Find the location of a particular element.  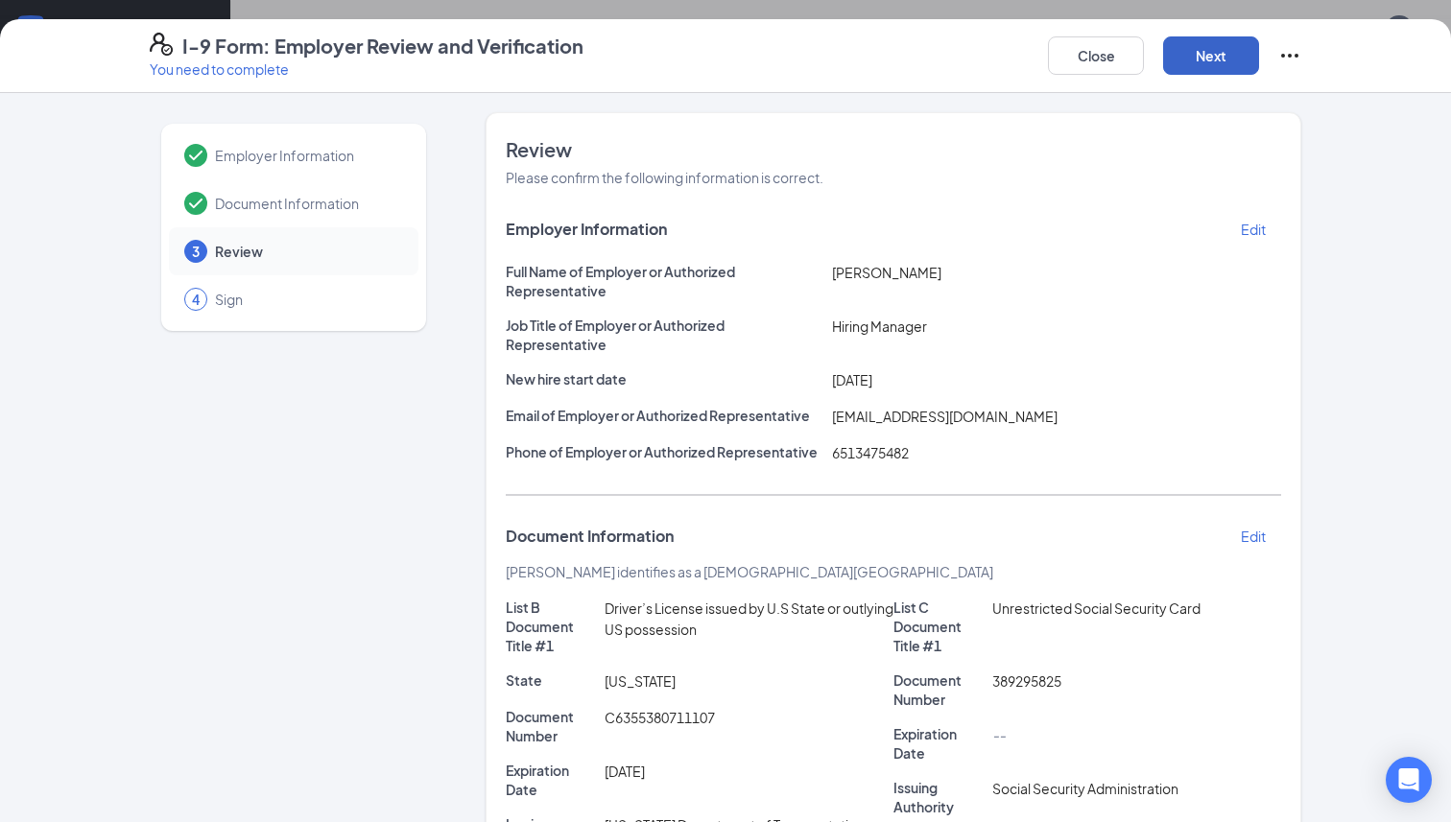

span: Hiring Manager is located at coordinates (879, 326).